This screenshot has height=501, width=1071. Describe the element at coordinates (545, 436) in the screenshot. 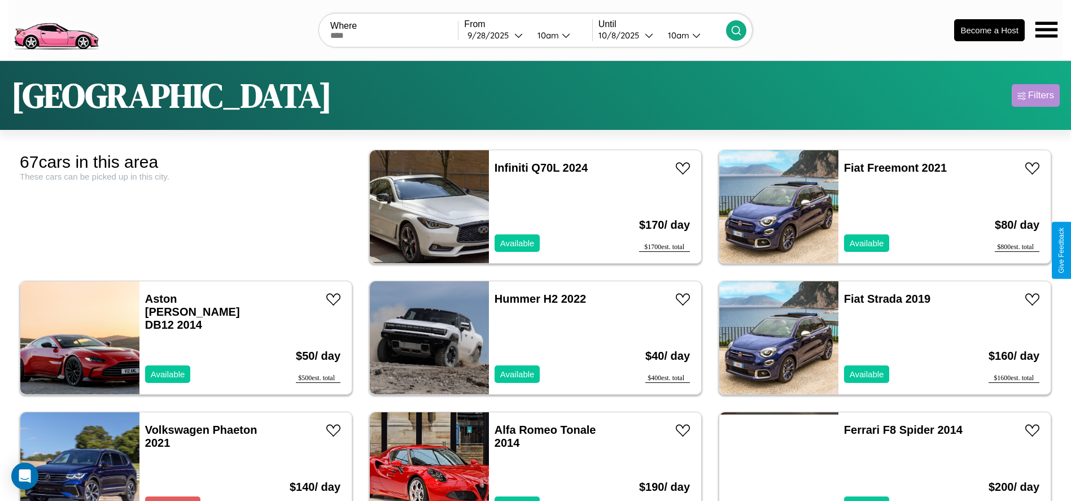

I see `a: Alfa Romeo Tonale 2014` at that location.